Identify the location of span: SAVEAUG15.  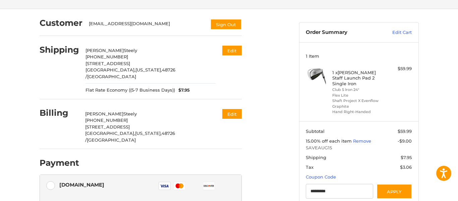
(358, 148).